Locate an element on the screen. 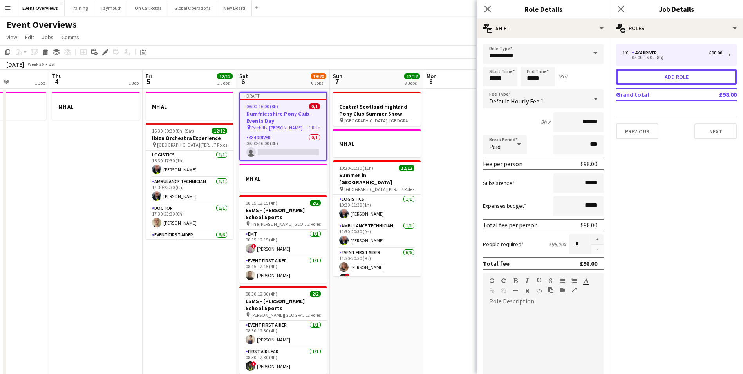  button: Next is located at coordinates (716, 131).